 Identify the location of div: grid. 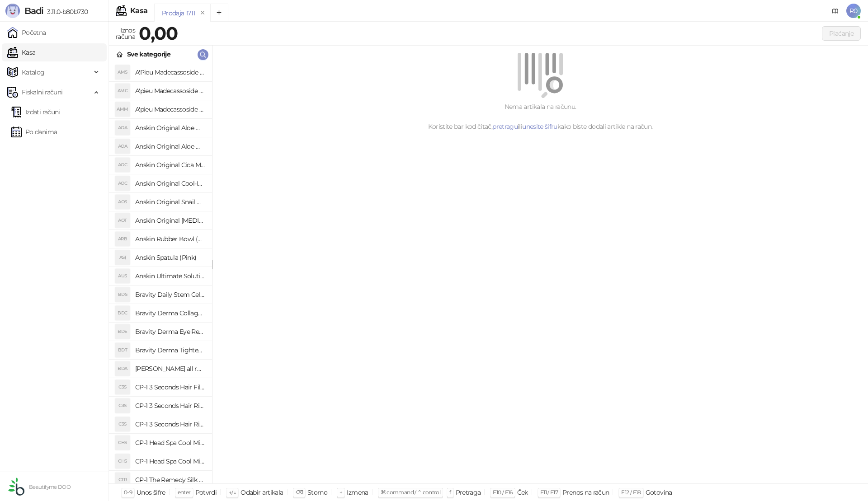
(160, 273).